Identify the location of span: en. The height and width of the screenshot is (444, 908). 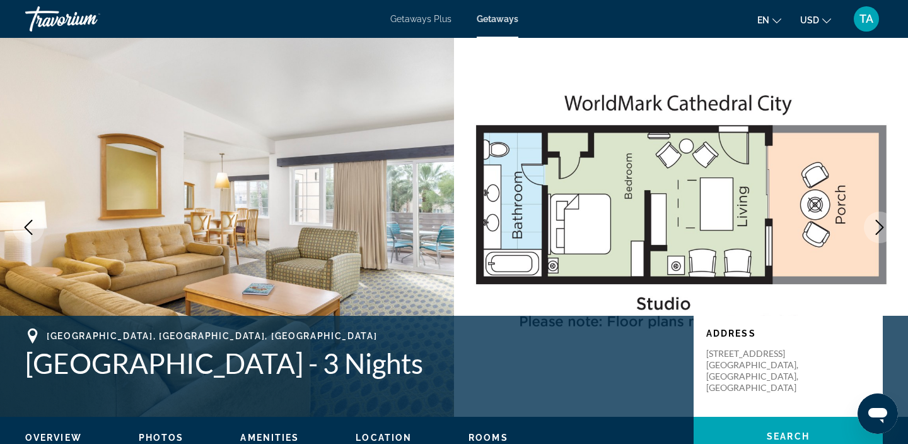
(763, 20).